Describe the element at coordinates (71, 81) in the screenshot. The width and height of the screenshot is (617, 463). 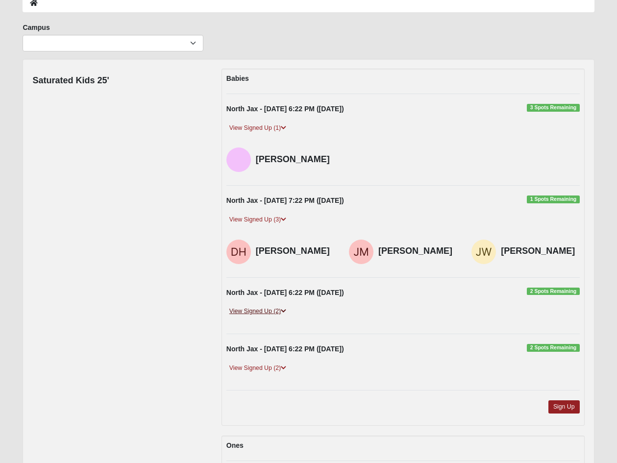
I see `h4: Saturated Kids 25'` at that location.